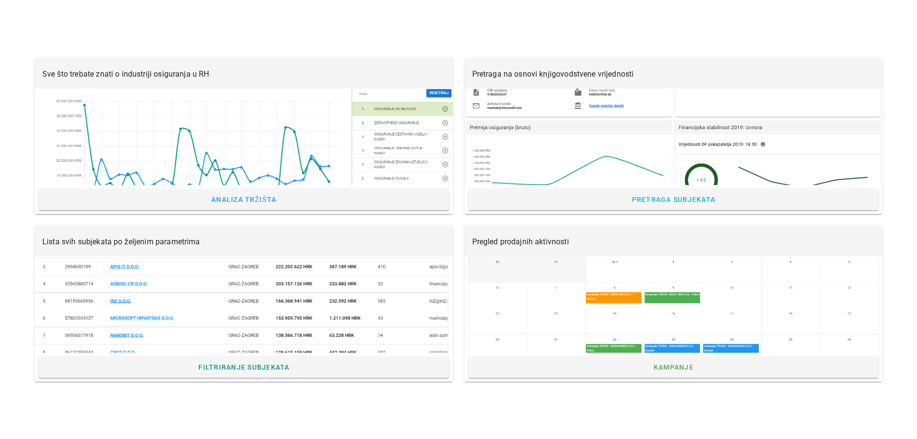 Image resolution: width=917 pixels, height=439 pixels. What do you see at coordinates (121, 241) in the screenshot?
I see `span: Lista svih subjekata po željenim parametrima` at bounding box center [121, 241].